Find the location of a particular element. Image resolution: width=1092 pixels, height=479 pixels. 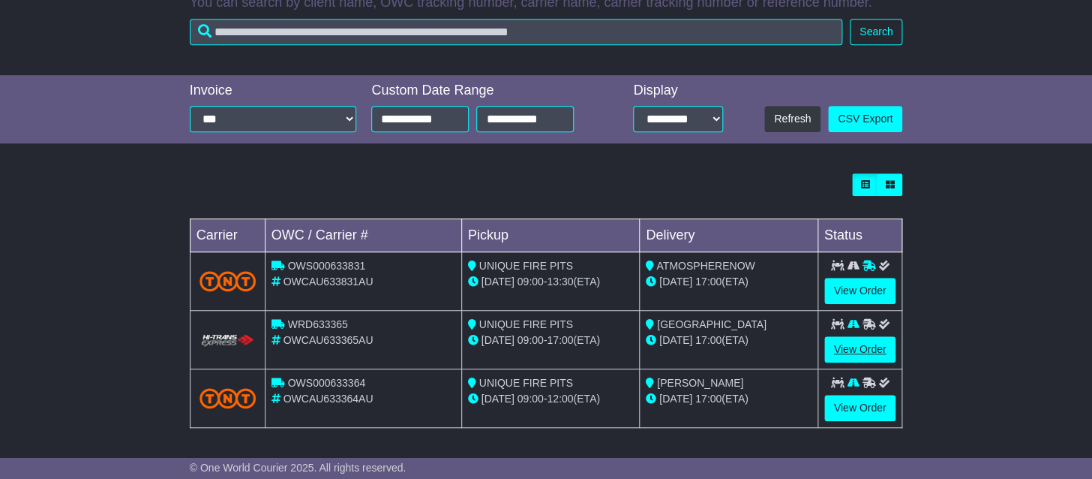

img: HiTrans.png is located at coordinates (227, 340).